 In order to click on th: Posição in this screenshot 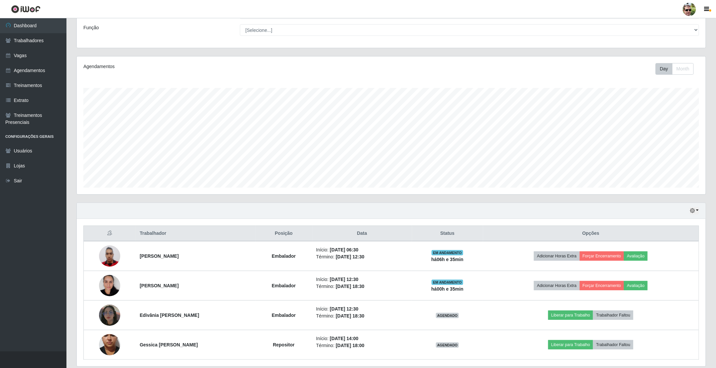, I will do `click(284, 234)`.